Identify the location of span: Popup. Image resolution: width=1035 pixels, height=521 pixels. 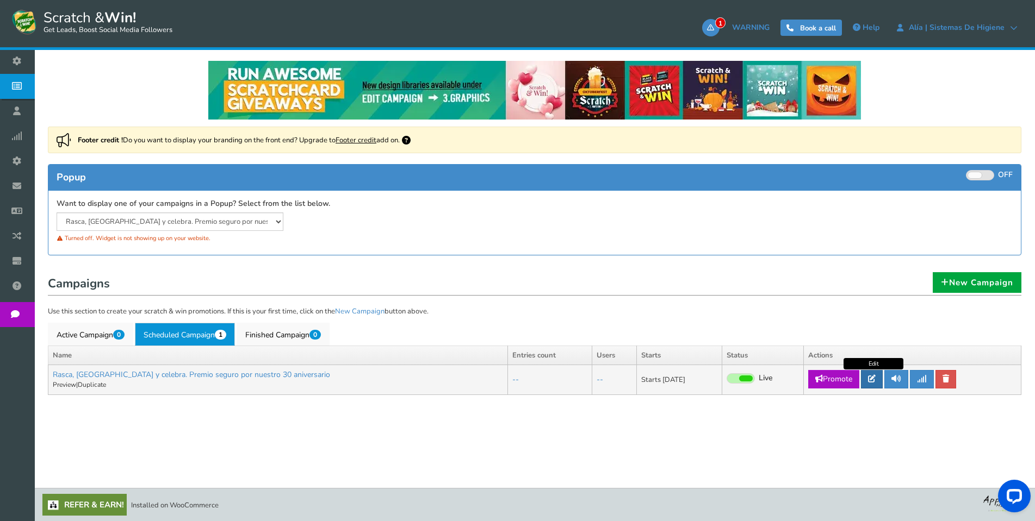
(71, 177).